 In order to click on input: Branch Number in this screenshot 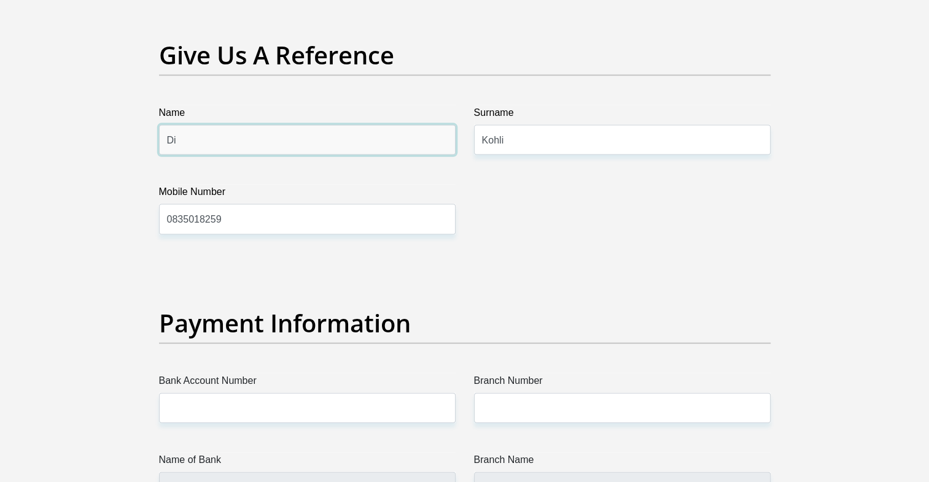, I will do `click(622, 408)`.